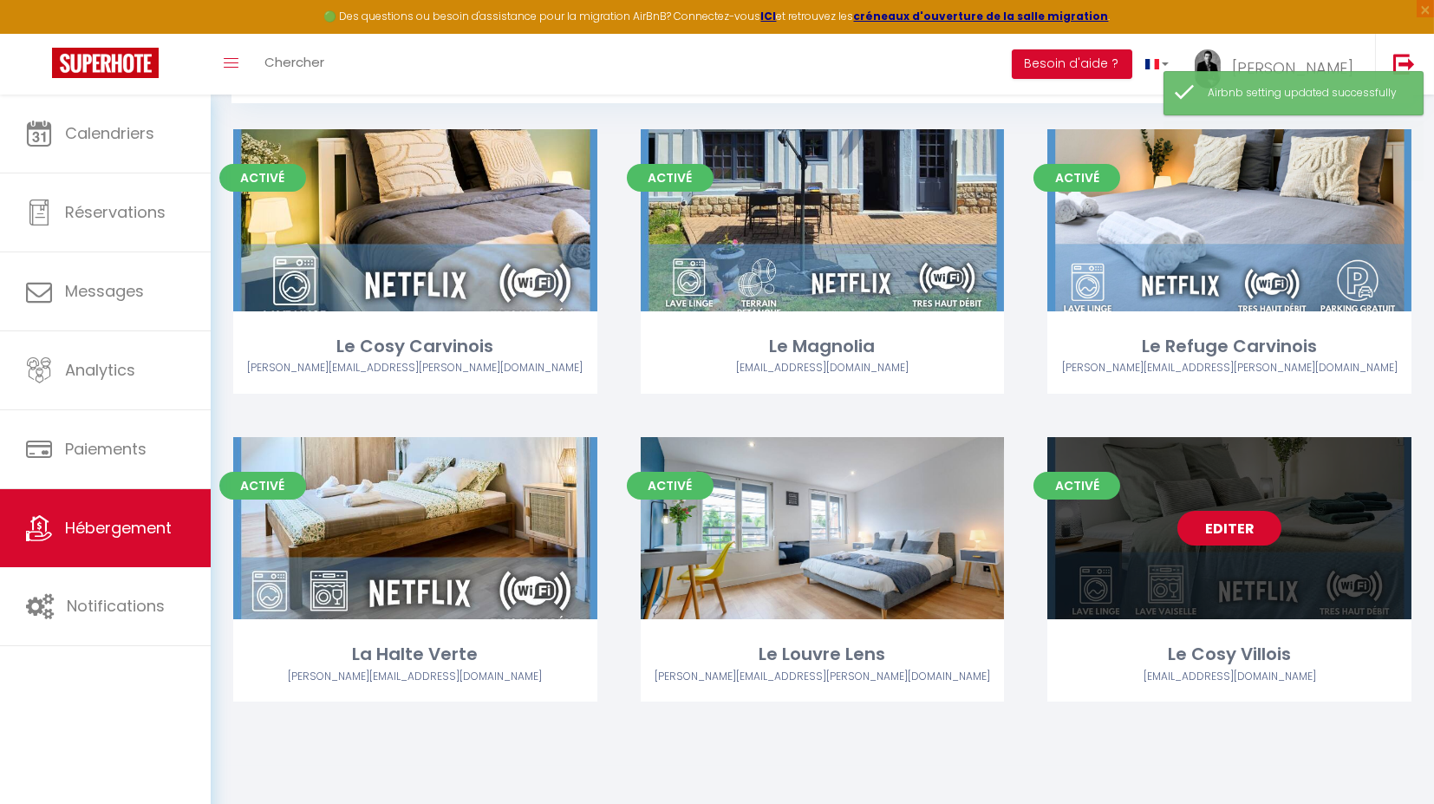  What do you see at coordinates (105, 62) in the screenshot?
I see `img: Super Booking` at bounding box center [105, 62].